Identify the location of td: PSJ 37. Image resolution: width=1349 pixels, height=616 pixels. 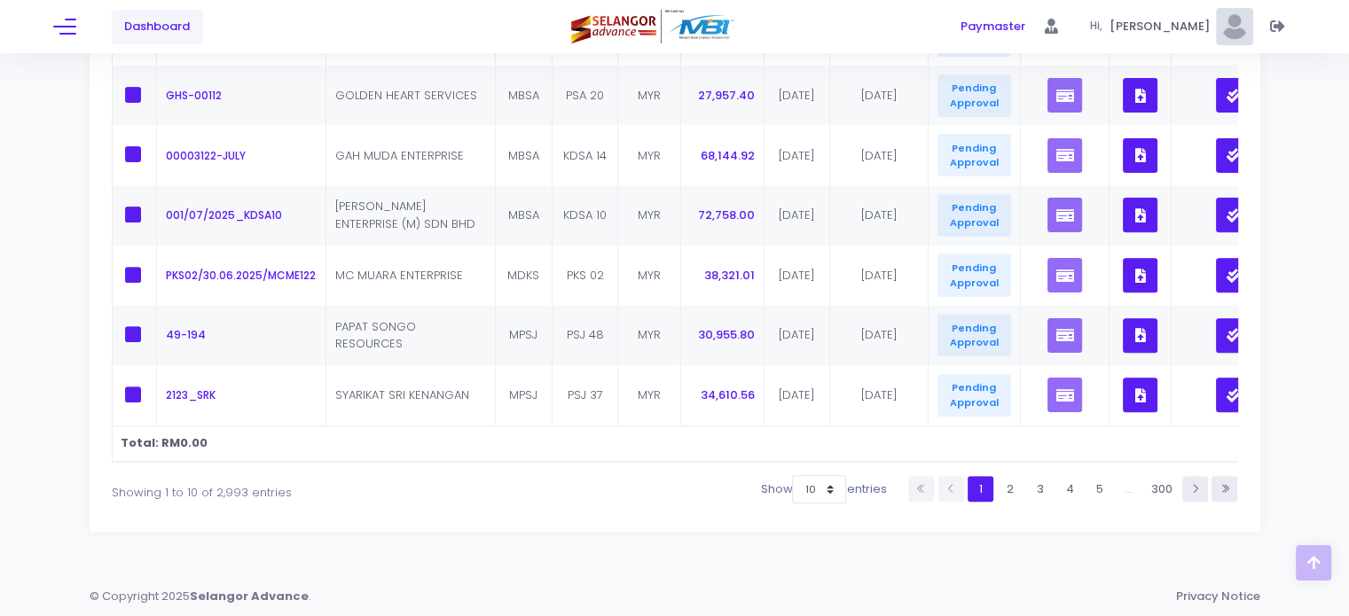
(585, 396).